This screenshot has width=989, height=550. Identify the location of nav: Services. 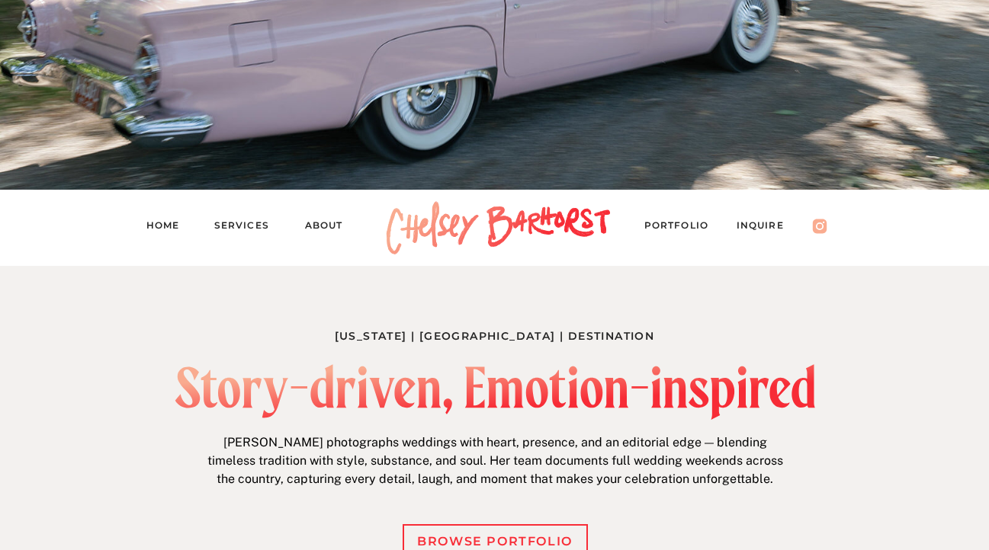
(248, 228).